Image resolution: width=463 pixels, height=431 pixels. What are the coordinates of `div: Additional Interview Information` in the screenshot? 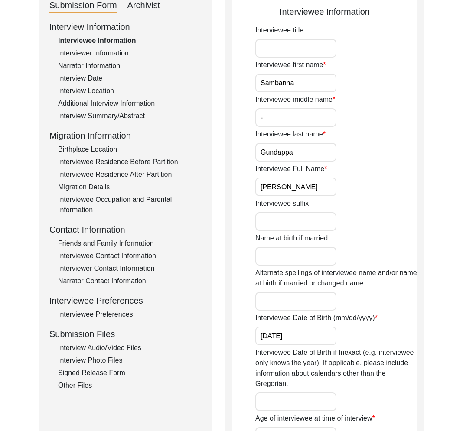 It's located at (130, 104).